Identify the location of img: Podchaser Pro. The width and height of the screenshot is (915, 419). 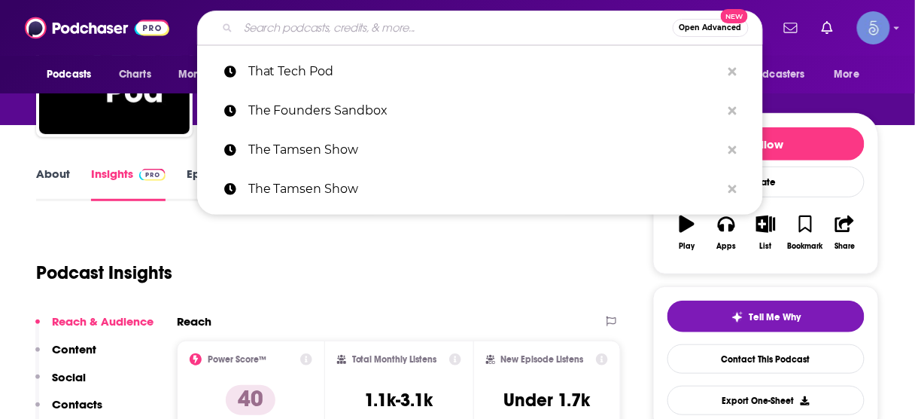
(152, 175).